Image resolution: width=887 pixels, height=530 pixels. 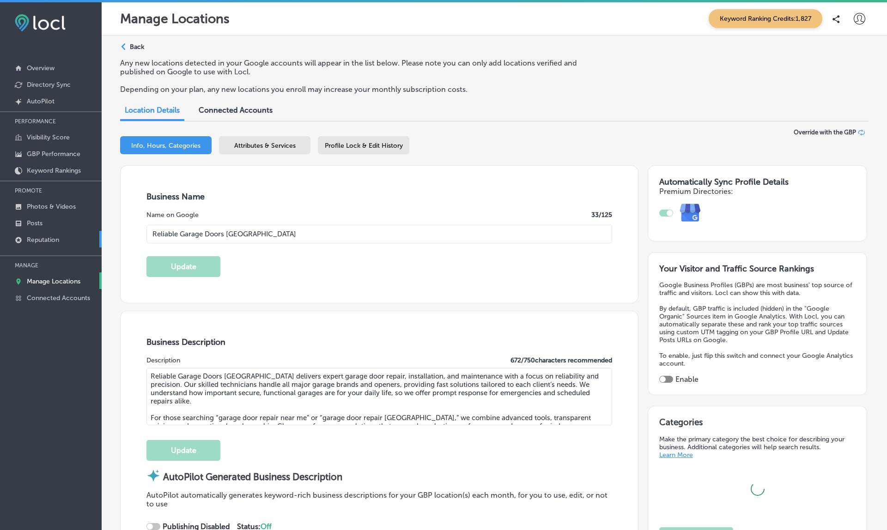 I want to click on img: e7ababfa220611ac49bdb491a11684a6.png, so click(x=690, y=213).